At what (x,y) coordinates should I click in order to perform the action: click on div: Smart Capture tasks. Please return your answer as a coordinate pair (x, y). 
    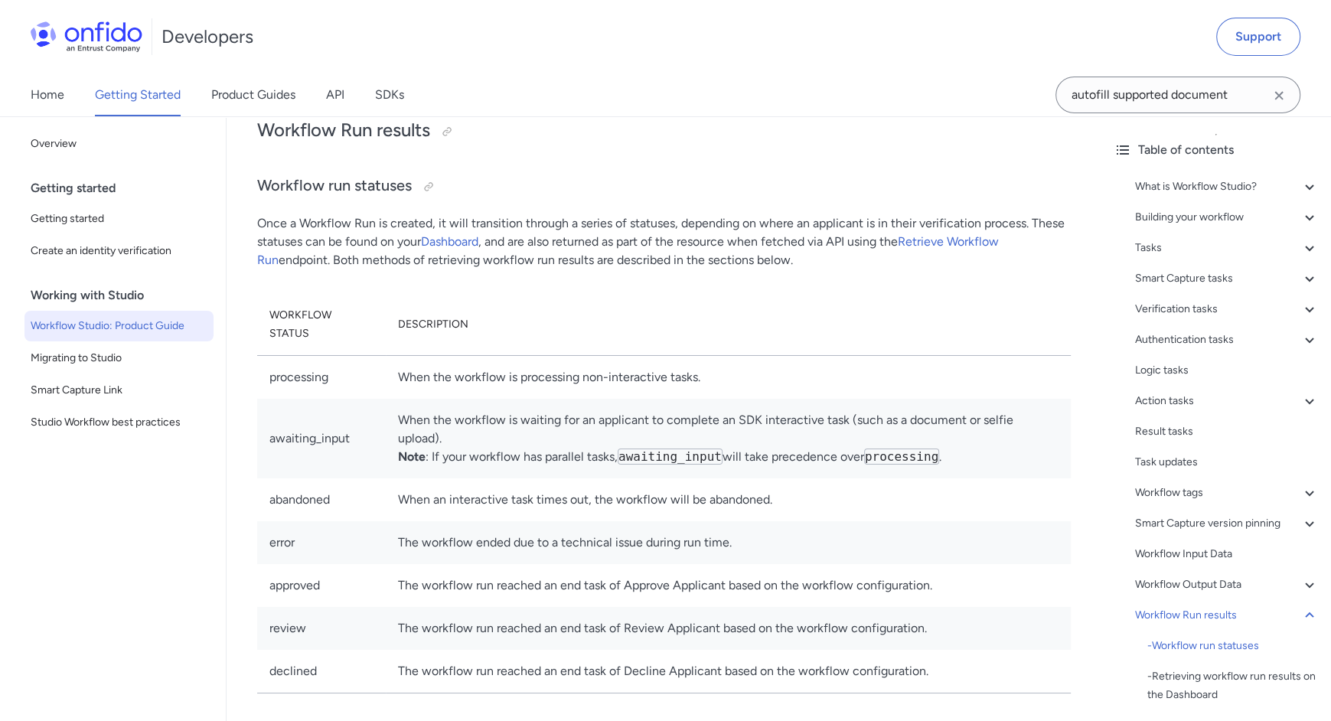
    Looking at the image, I should click on (1226, 279).